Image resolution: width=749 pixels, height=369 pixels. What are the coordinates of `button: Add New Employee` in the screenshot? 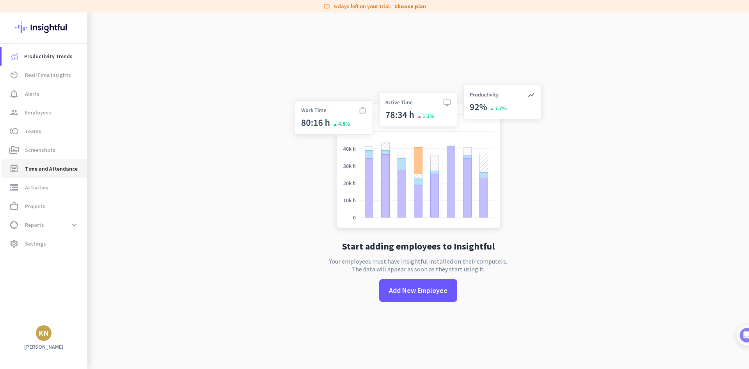 It's located at (418, 290).